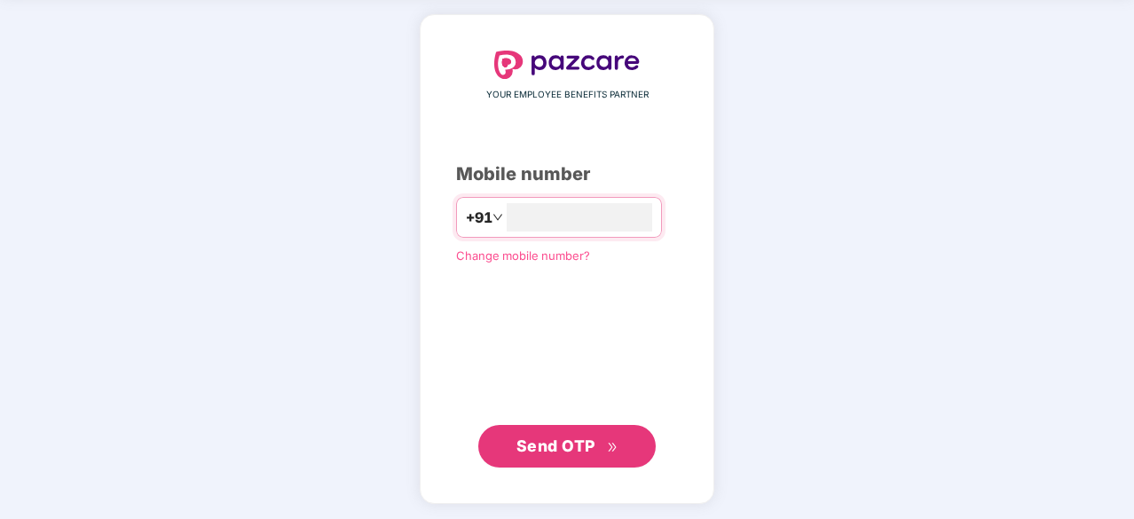 Image resolution: width=1134 pixels, height=519 pixels. What do you see at coordinates (567, 174) in the screenshot?
I see `div: Mobile number` at bounding box center [567, 174].